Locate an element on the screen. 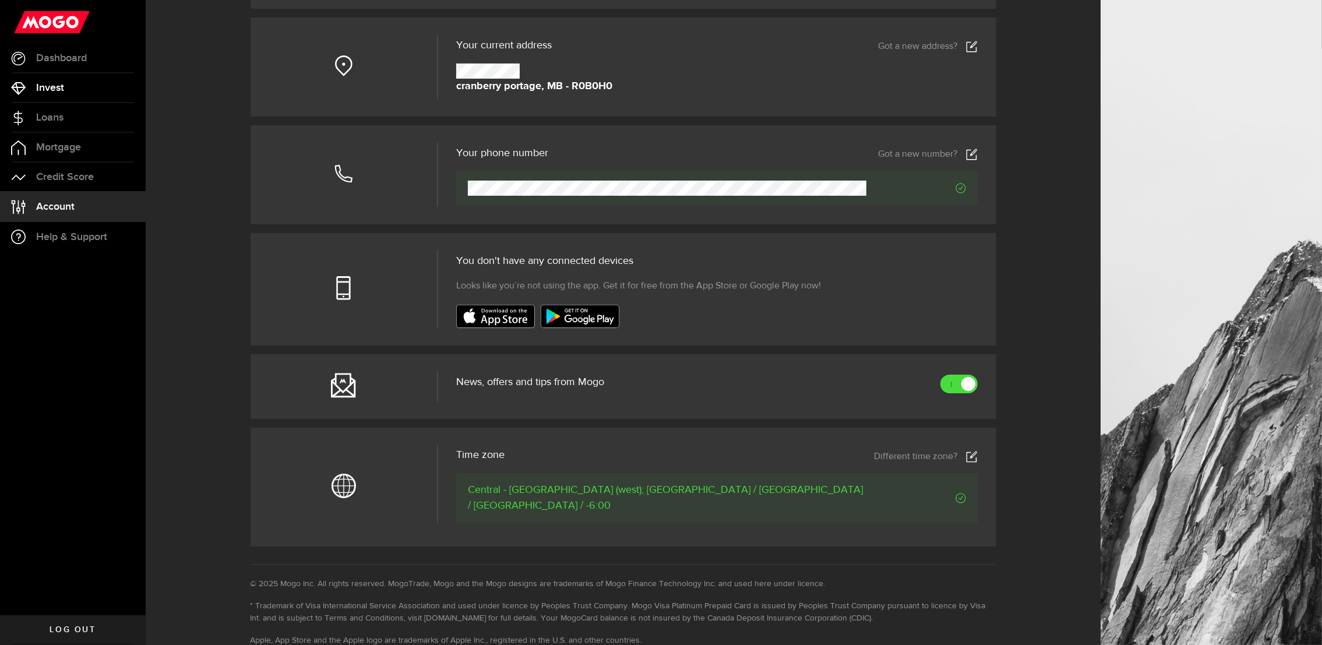  span: Log out is located at coordinates (72, 630).